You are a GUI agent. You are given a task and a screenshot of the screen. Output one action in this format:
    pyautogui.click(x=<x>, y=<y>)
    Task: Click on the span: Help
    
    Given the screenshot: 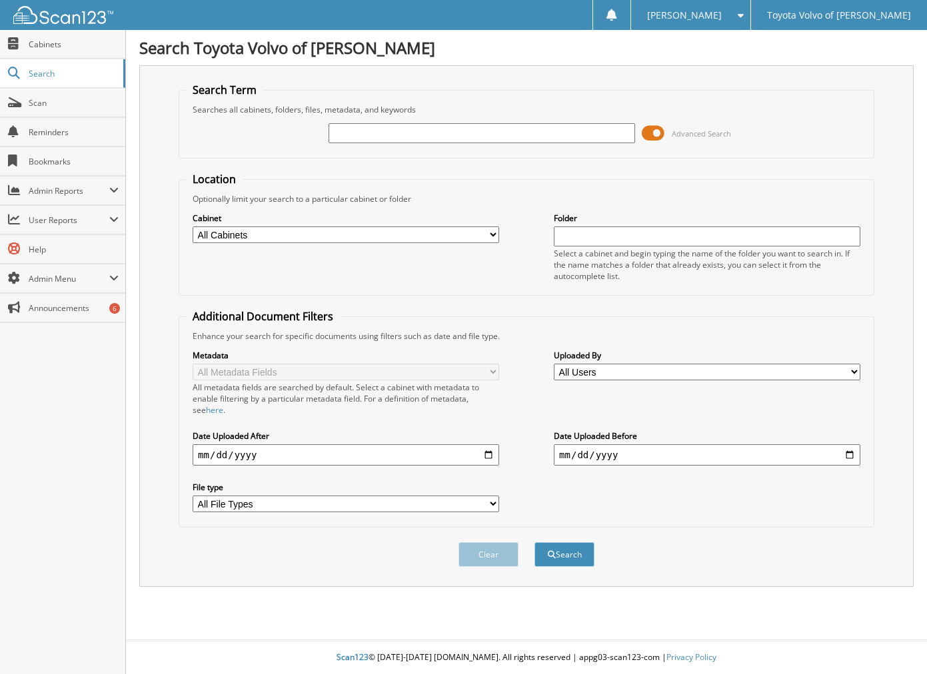 What is the action you would take?
    pyautogui.click(x=73, y=249)
    